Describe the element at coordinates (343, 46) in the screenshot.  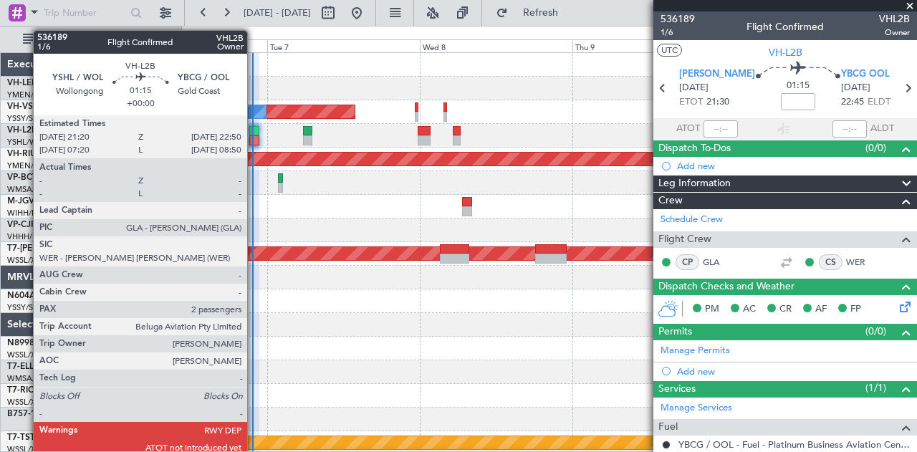
I see `div: Tue 7` at that location.